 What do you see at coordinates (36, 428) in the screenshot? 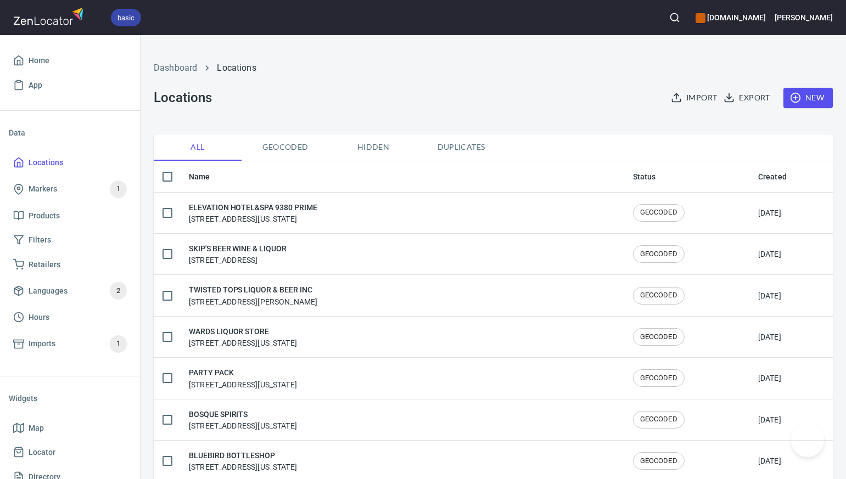
I see `span: Map` at bounding box center [36, 428].